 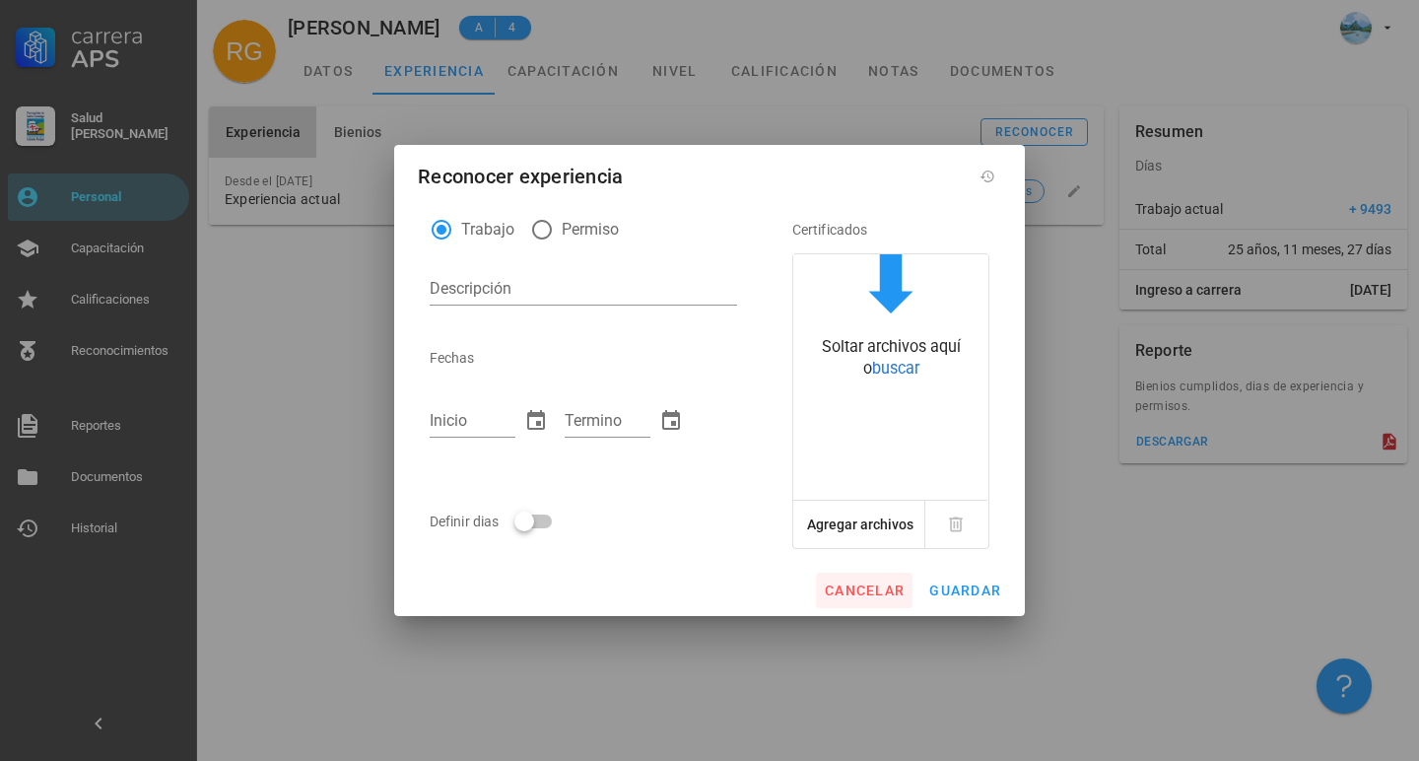 I want to click on div: Certificados, so click(x=891, y=230).